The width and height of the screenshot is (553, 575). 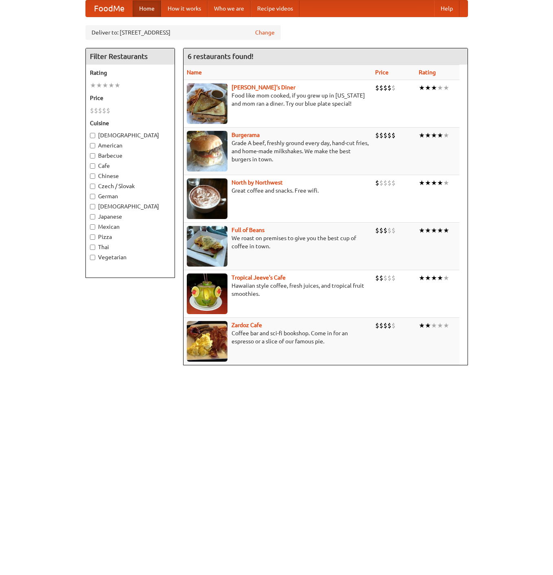 What do you see at coordinates (245, 135) in the screenshot?
I see `a: Burgerama` at bounding box center [245, 135].